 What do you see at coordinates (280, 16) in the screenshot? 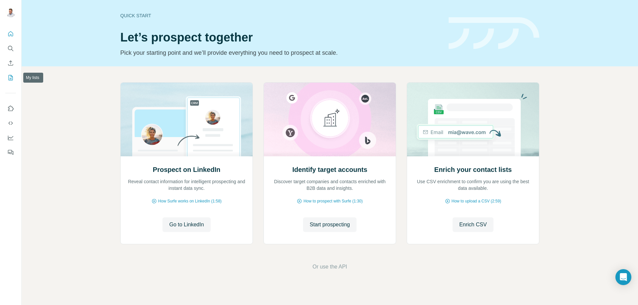
I see `div: Quick start` at bounding box center [280, 16].